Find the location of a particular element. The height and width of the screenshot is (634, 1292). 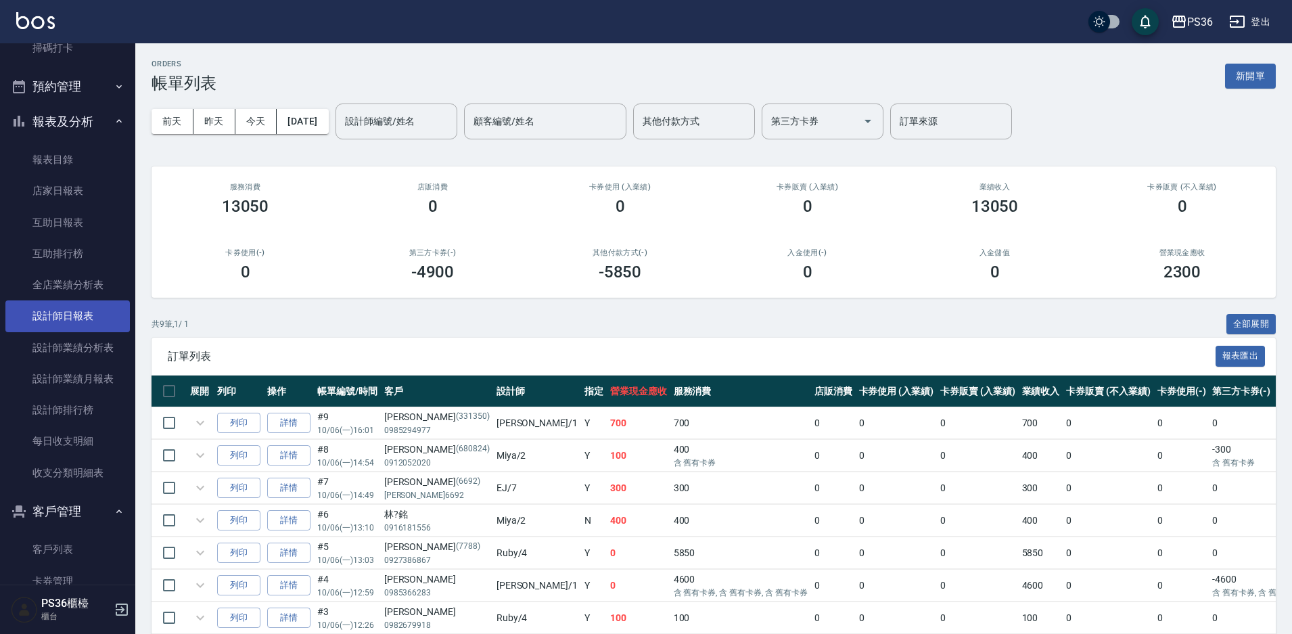

td: #9 is located at coordinates (347, 423).